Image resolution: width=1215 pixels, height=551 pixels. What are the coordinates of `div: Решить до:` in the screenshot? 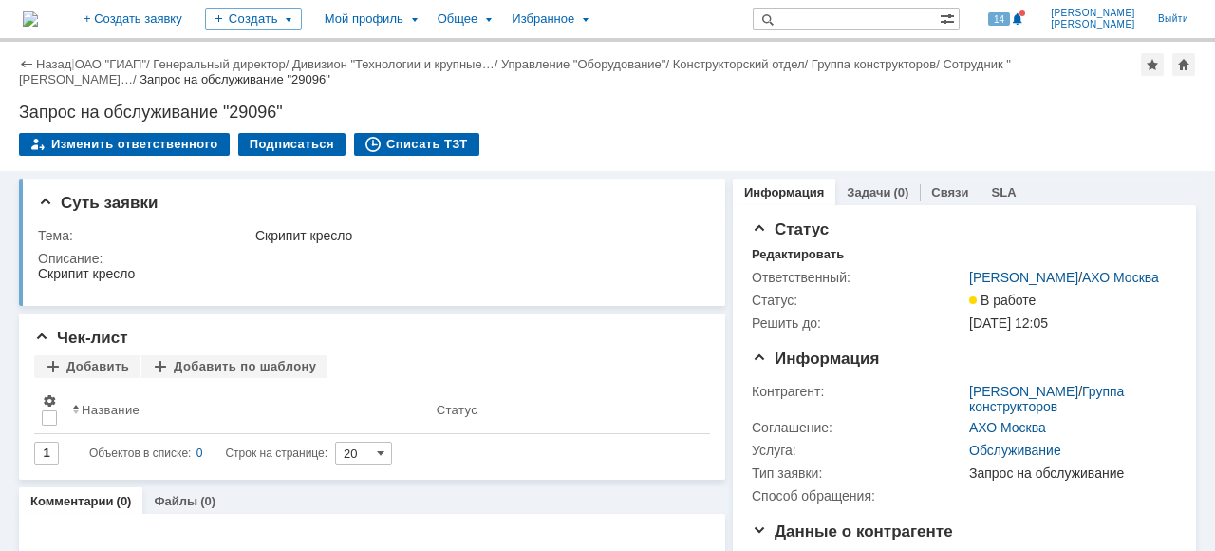 It's located at (858, 323).